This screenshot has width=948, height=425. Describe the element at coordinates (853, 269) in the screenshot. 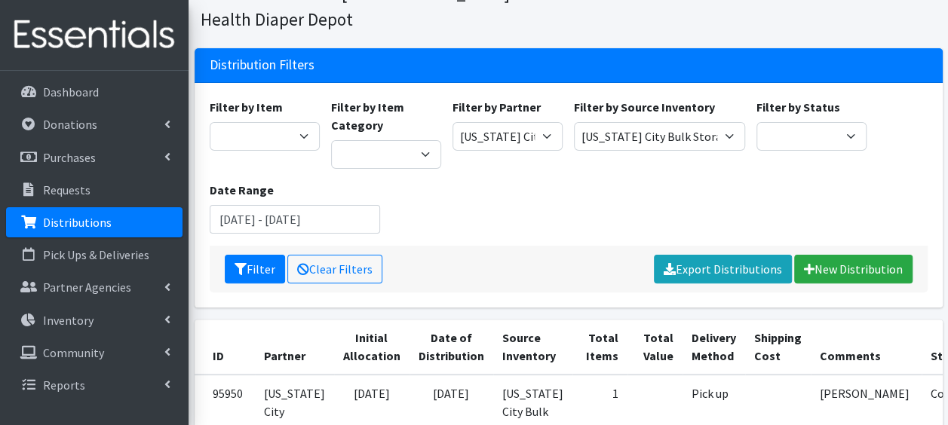

I see `a: New Distribution` at that location.